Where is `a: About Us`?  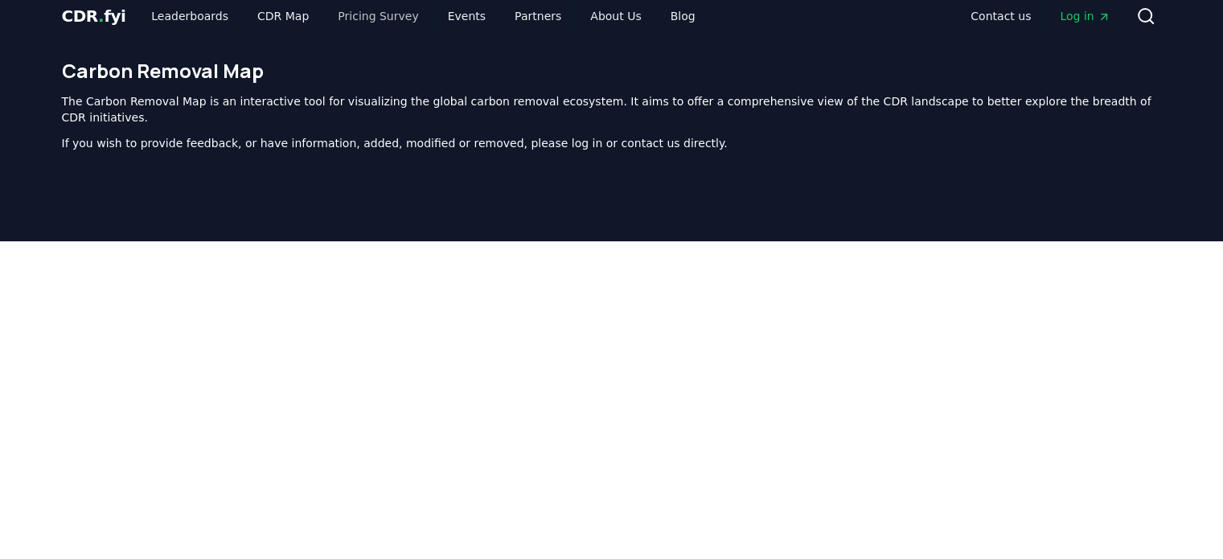
a: About Us is located at coordinates (615, 16).